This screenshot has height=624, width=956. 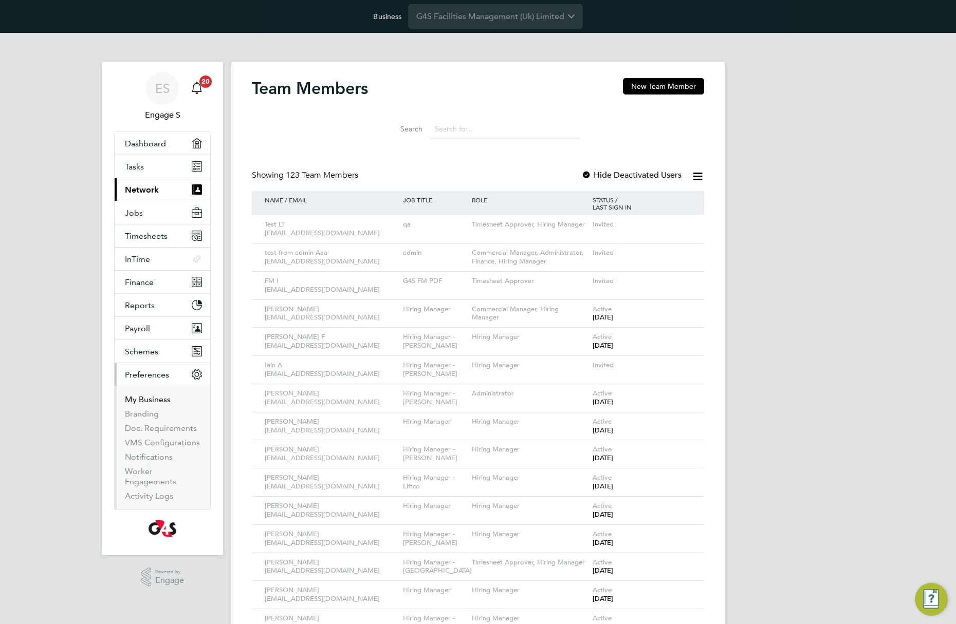 What do you see at coordinates (142, 190) in the screenshot?
I see `span: Network` at bounding box center [142, 190].